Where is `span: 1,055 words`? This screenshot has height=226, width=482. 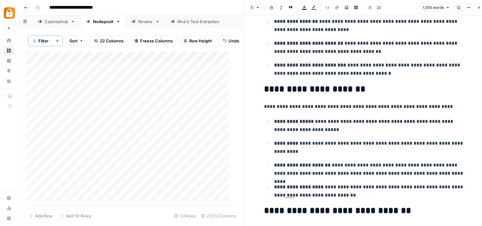 span: 1,055 words is located at coordinates (433, 8).